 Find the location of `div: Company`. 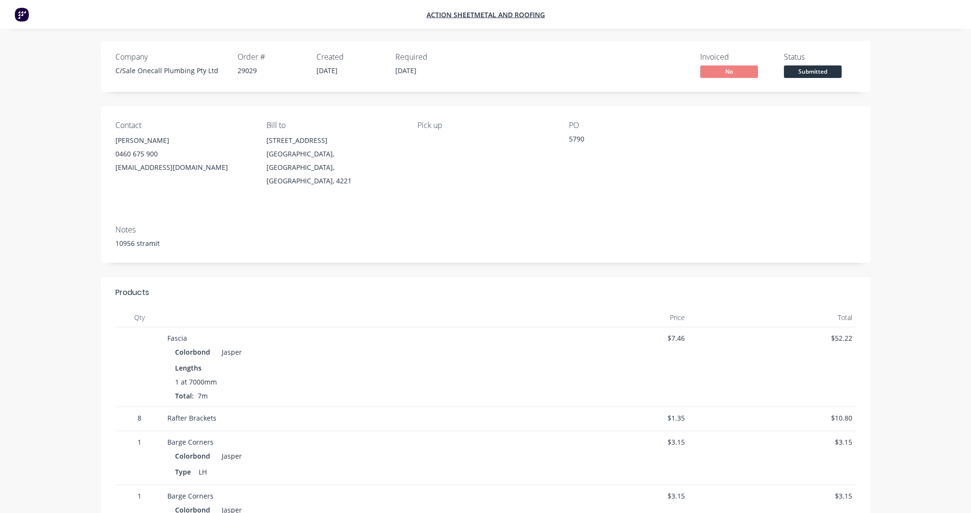

div: Company is located at coordinates (171, 57).